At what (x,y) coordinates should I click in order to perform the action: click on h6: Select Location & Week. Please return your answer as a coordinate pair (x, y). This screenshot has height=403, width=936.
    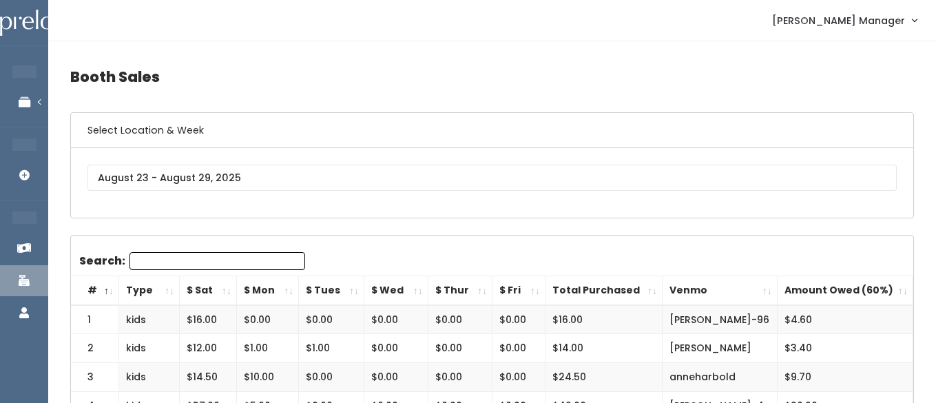
    Looking at the image, I should click on (492, 130).